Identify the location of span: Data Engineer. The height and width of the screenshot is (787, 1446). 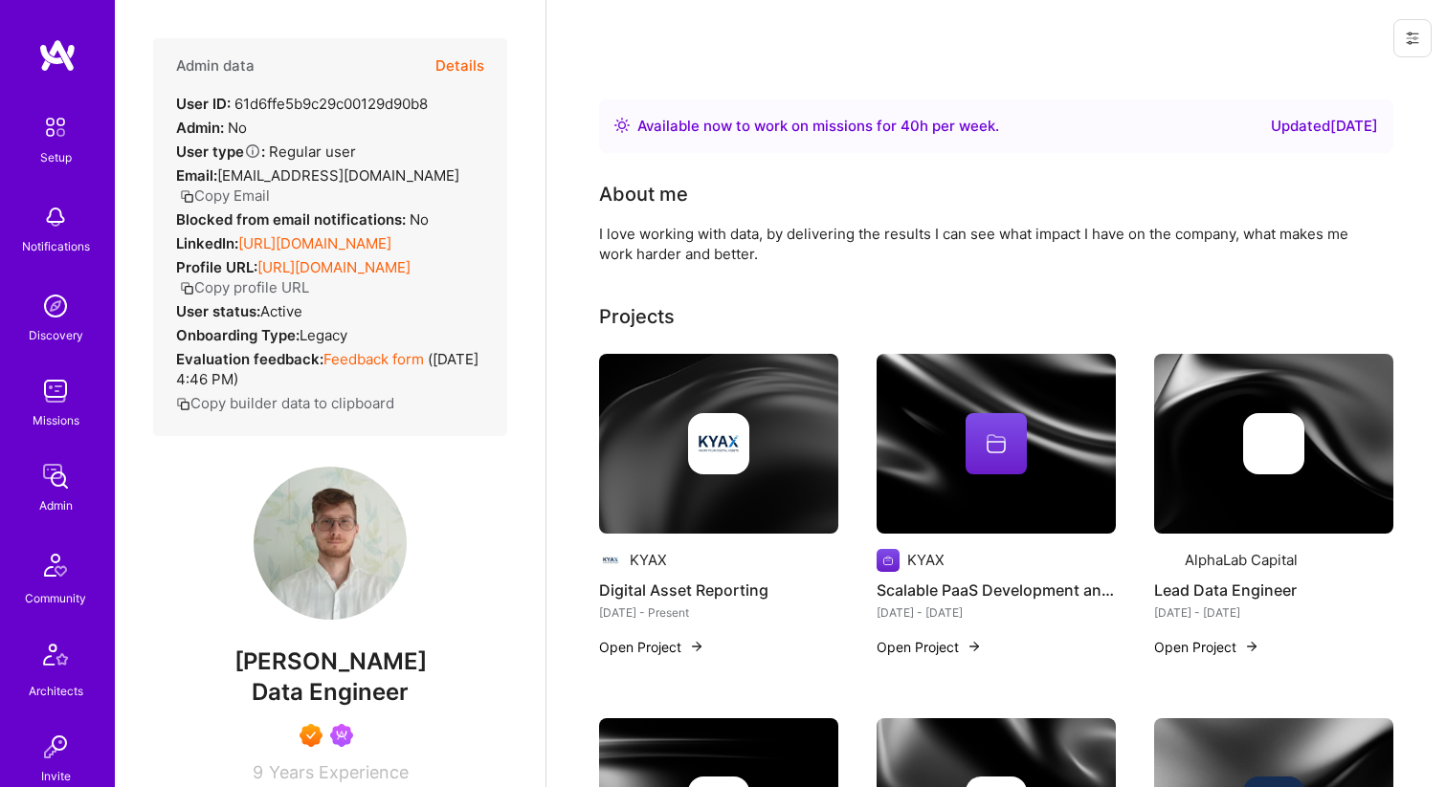
(330, 692).